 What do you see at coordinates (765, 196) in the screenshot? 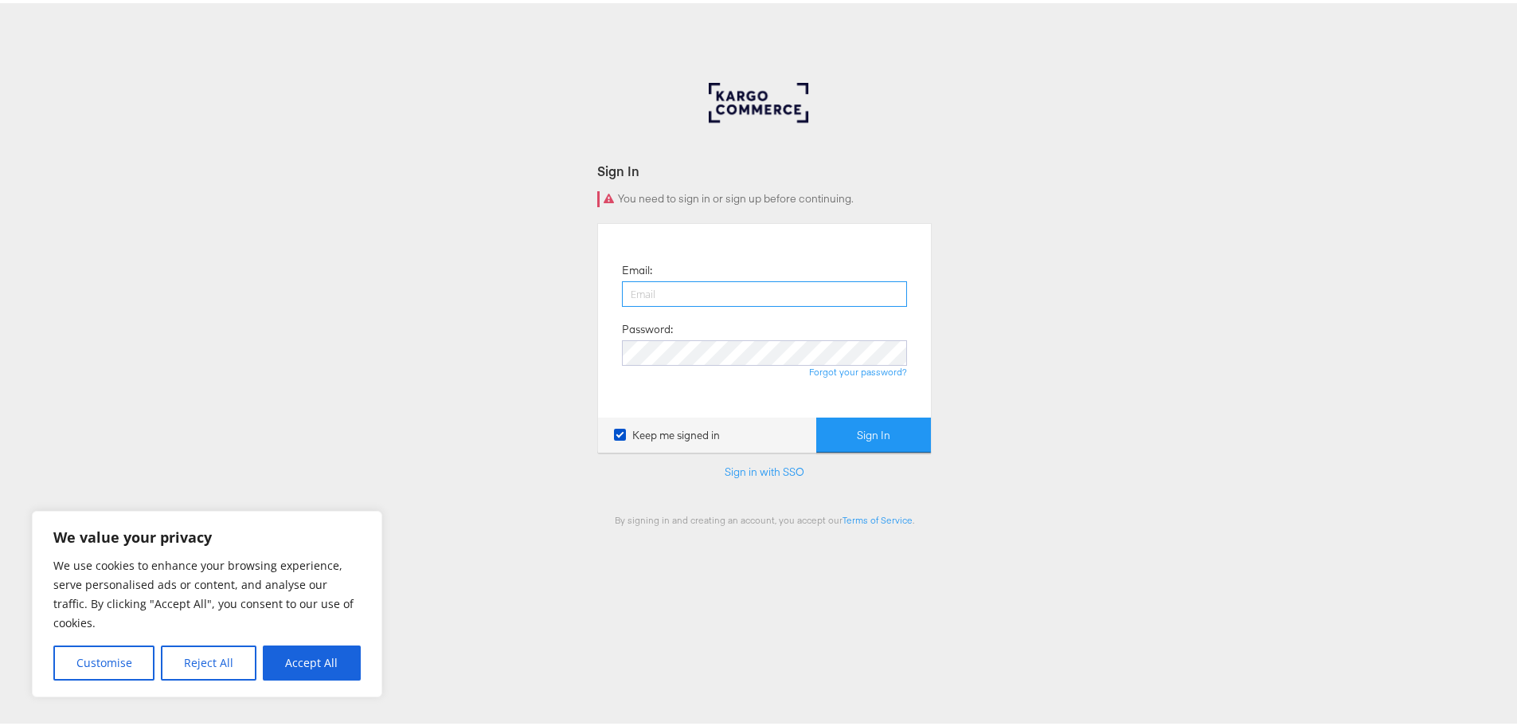
I see `div: You need to sign in or sign up before continuing.` at bounding box center [765, 196].